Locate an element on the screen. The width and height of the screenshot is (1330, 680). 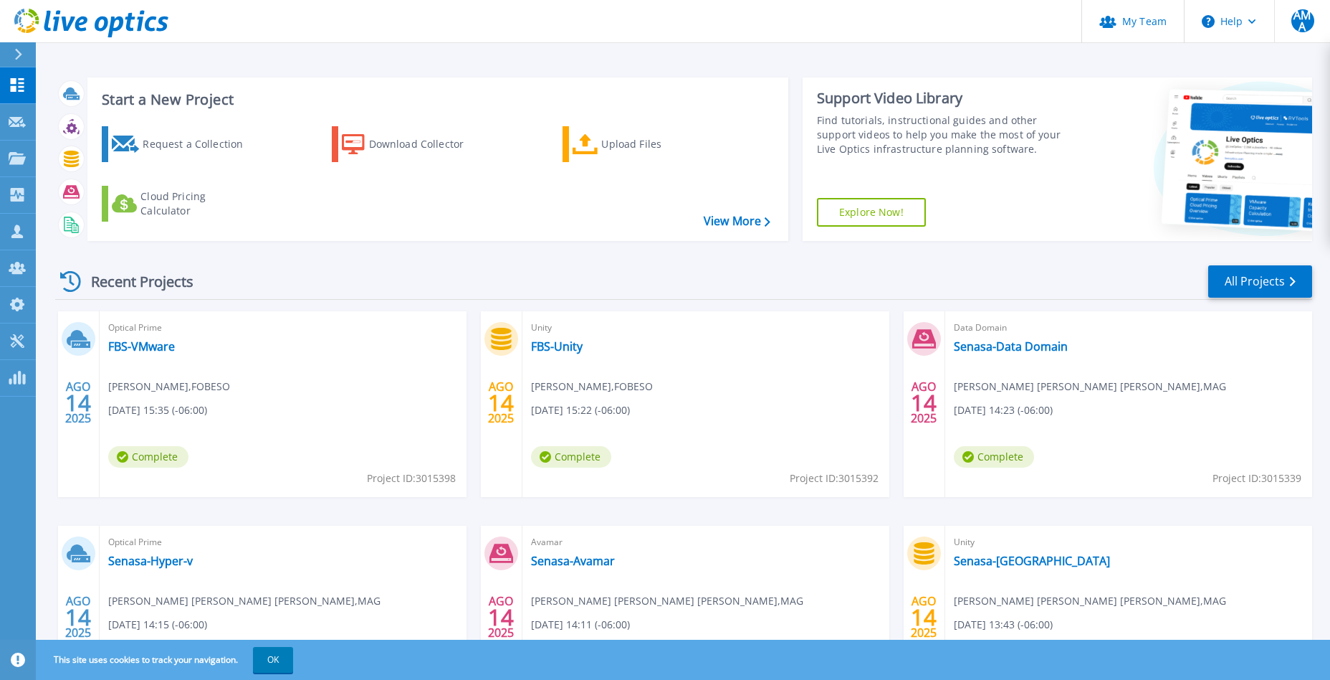
div: Upload Files is located at coordinates (659, 144).